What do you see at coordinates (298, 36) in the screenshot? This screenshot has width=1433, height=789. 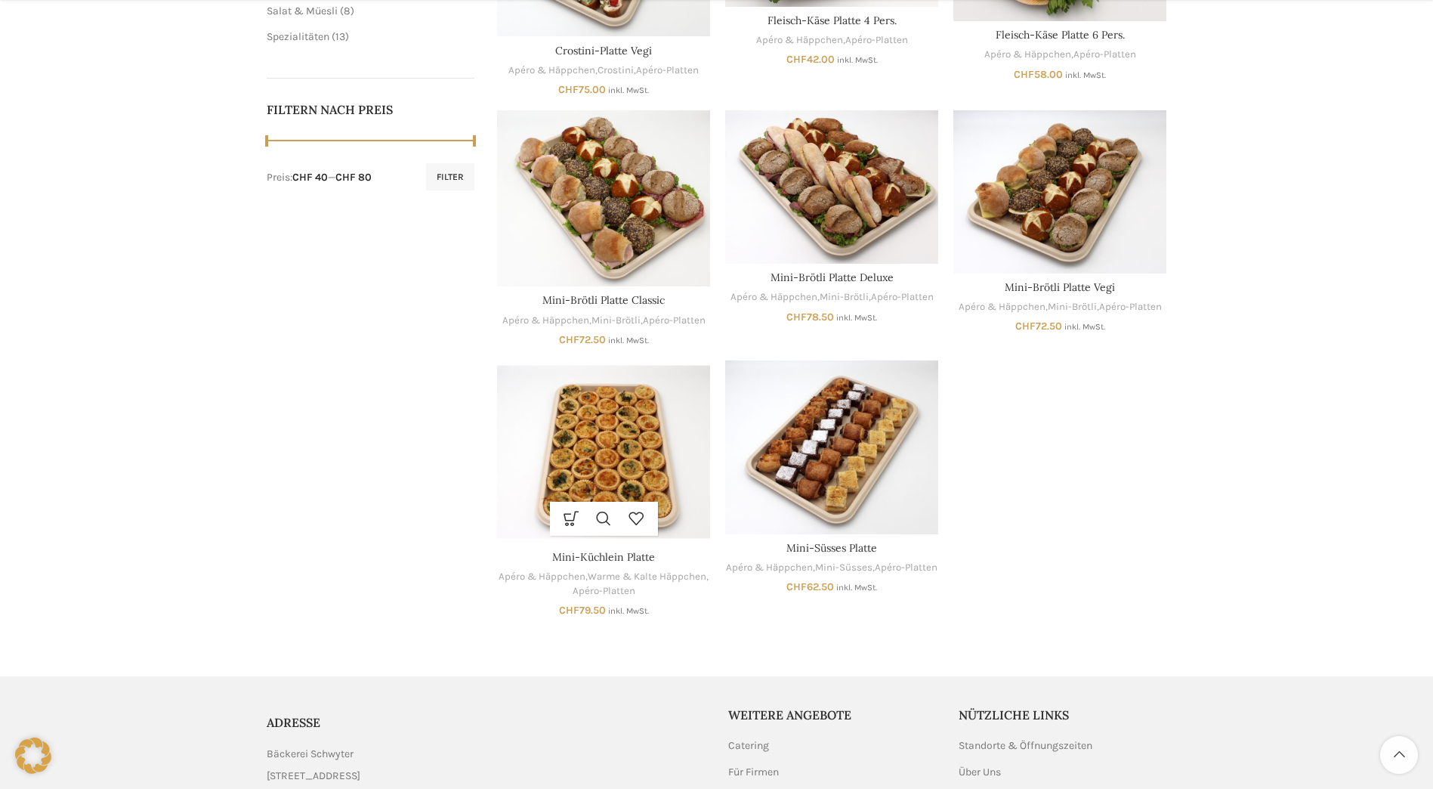 I see `a: Spezialitäten` at bounding box center [298, 36].